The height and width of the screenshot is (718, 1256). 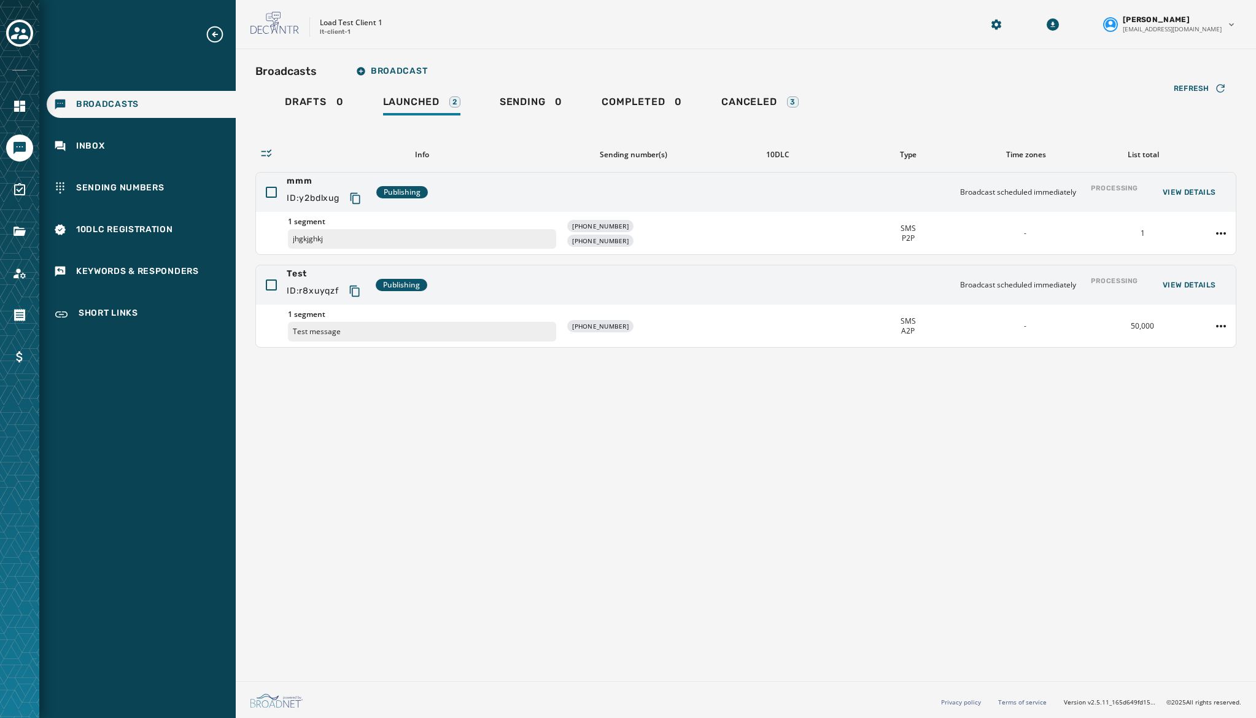 I want to click on span: Short Links, so click(x=108, y=314).